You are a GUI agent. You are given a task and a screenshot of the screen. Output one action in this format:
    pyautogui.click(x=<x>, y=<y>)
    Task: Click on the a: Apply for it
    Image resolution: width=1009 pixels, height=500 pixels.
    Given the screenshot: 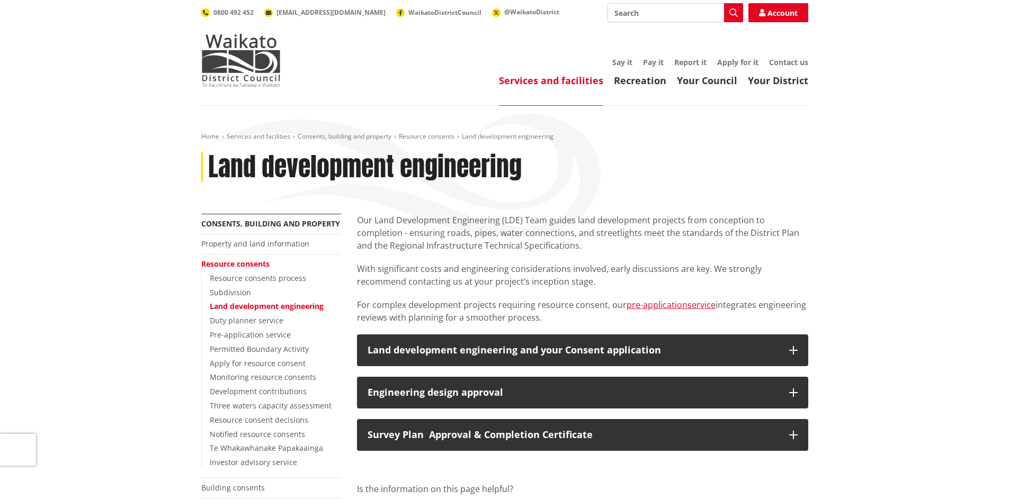 What is the action you would take?
    pyautogui.click(x=738, y=62)
    